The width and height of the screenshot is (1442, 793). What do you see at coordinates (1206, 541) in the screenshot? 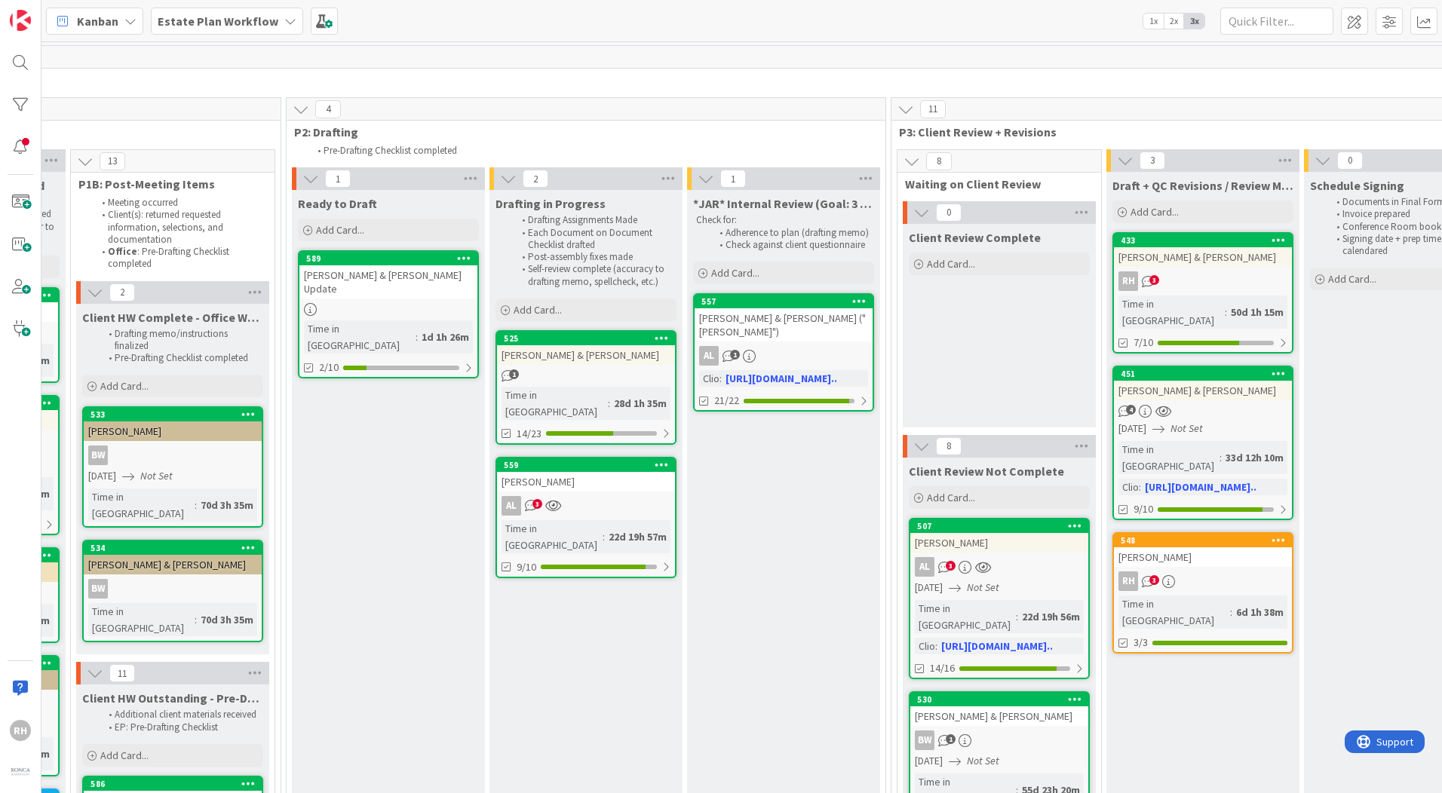
I see `div: 548` at bounding box center [1206, 541].